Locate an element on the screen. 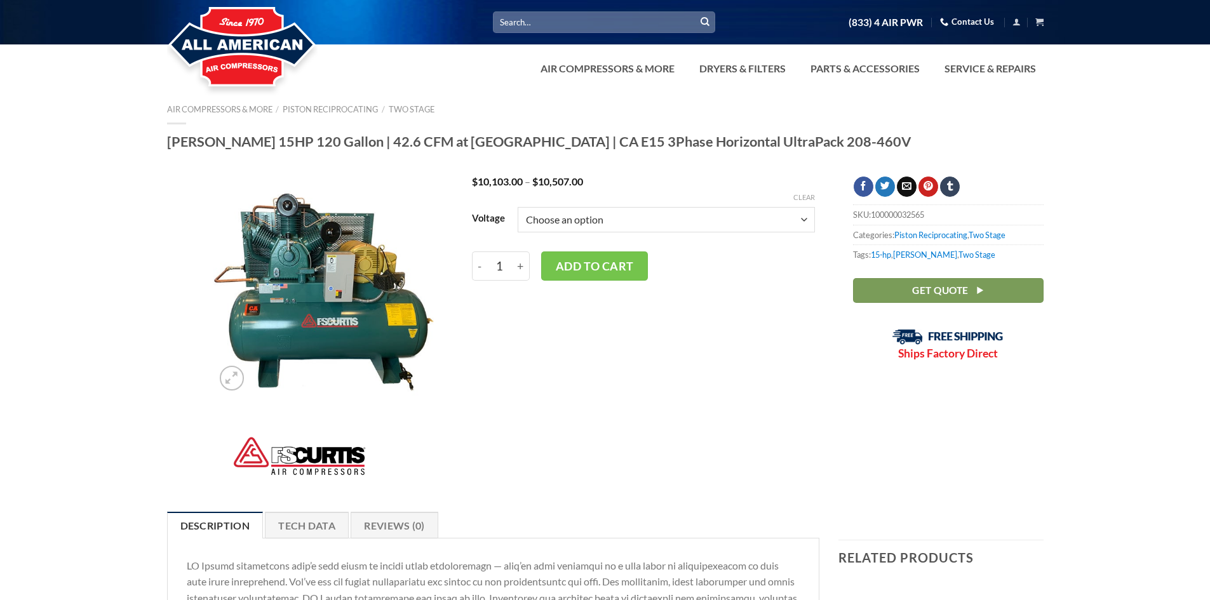  h3: Related products is located at coordinates (940, 557).